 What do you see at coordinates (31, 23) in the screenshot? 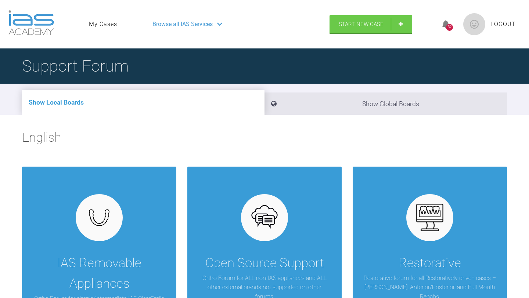
I see `img: logo-light.3e3ef733.png` at bounding box center [31, 23].